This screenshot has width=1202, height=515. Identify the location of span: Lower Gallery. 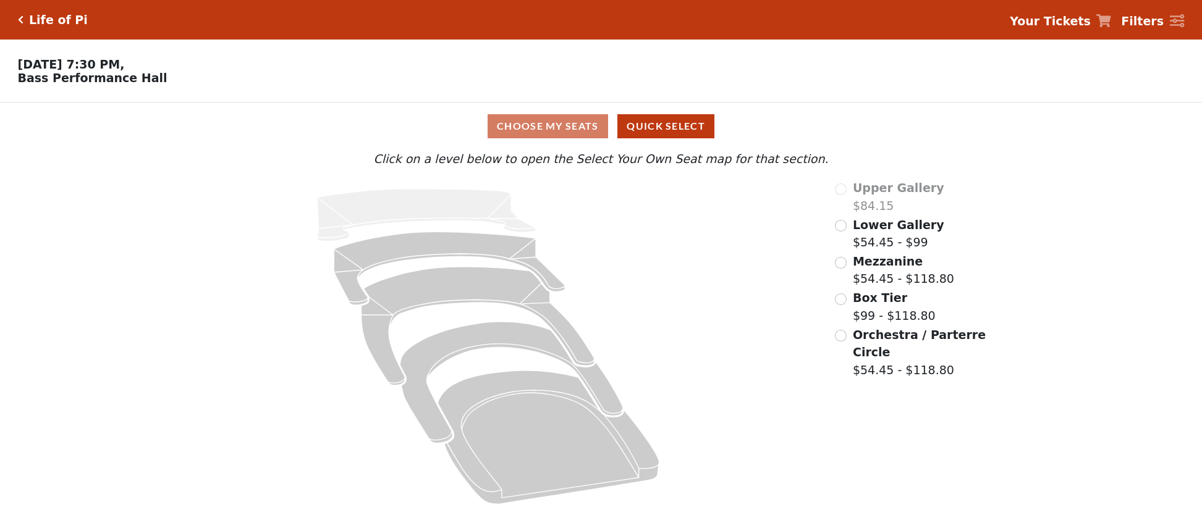
(899, 225).